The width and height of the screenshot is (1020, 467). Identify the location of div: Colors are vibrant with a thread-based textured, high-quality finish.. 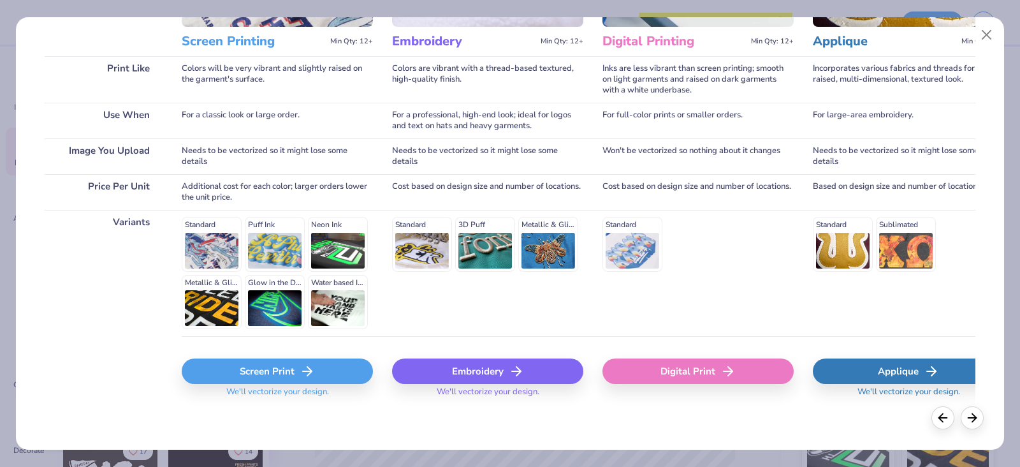
(488, 79).